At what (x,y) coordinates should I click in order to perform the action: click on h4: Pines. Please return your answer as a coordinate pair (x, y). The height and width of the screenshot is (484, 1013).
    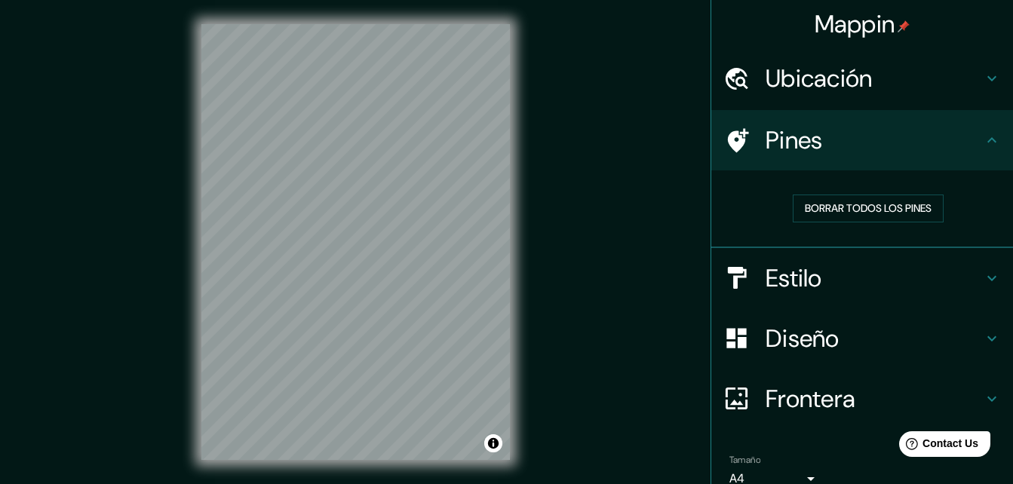
    Looking at the image, I should click on (875, 140).